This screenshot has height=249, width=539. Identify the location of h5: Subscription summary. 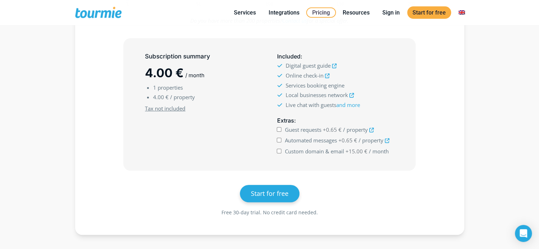
(204, 56).